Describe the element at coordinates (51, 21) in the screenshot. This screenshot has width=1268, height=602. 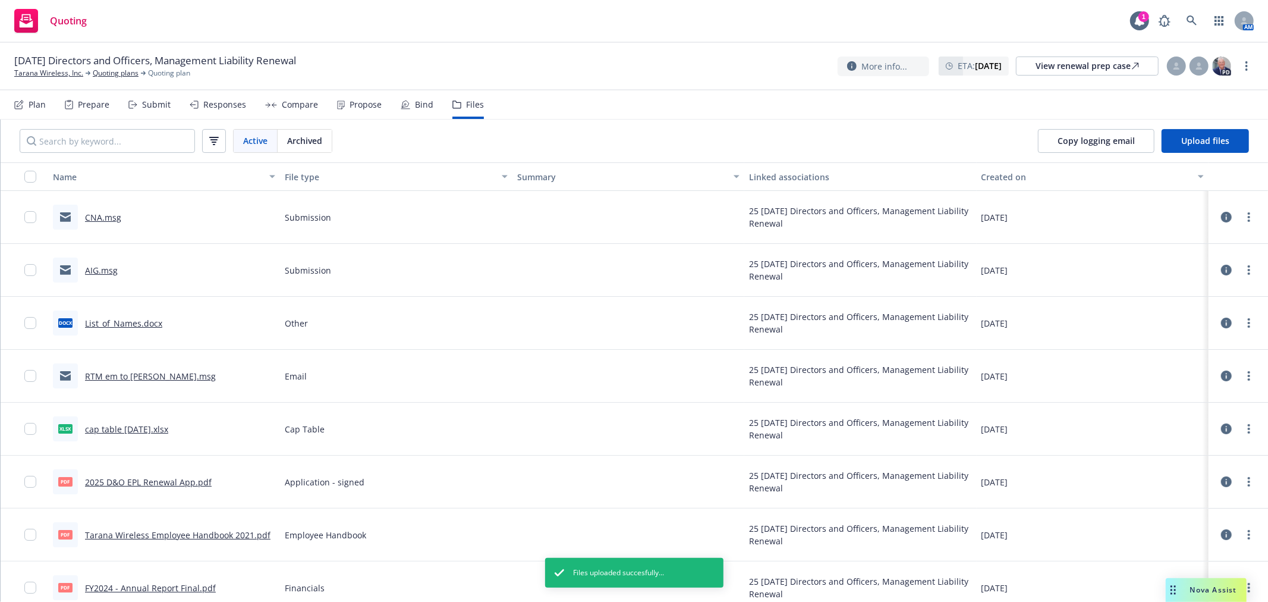
I see `a: Quoting` at that location.